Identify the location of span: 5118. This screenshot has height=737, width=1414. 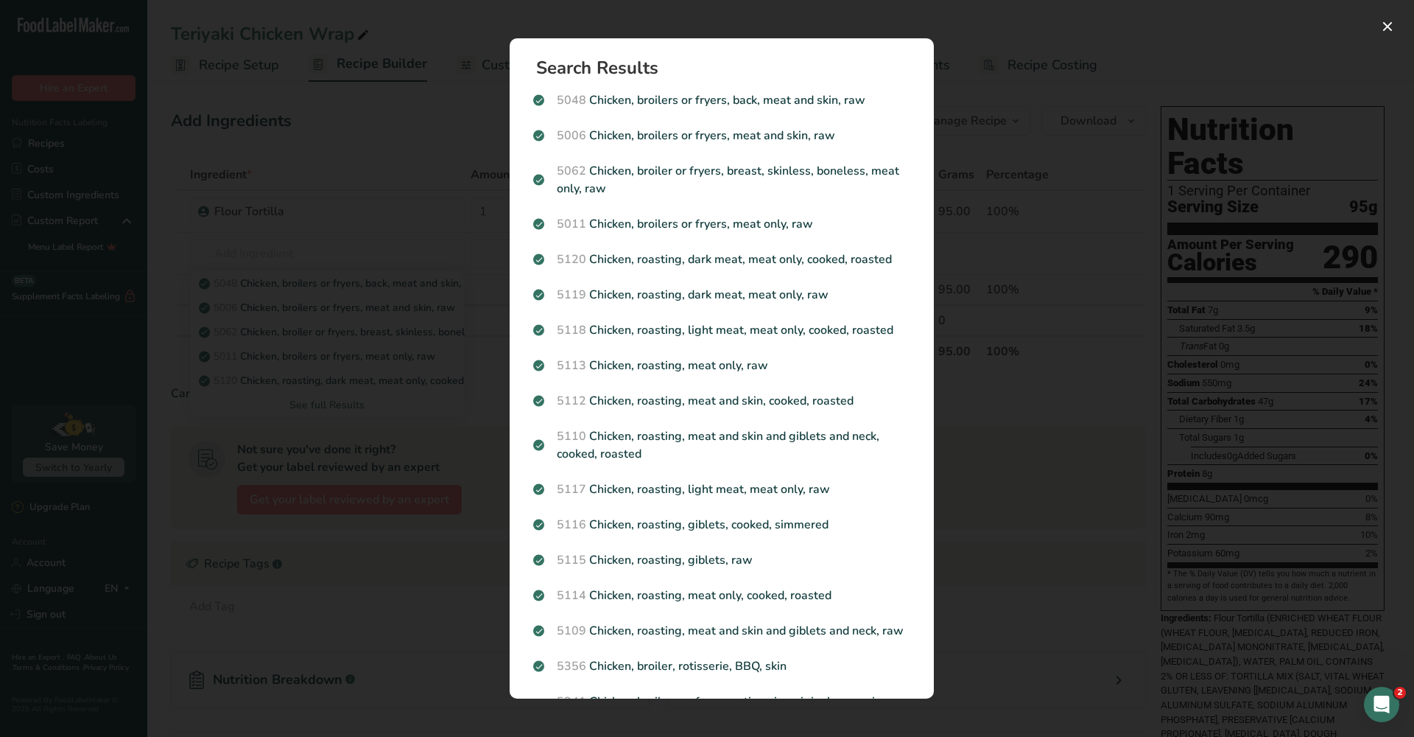
(572, 330).